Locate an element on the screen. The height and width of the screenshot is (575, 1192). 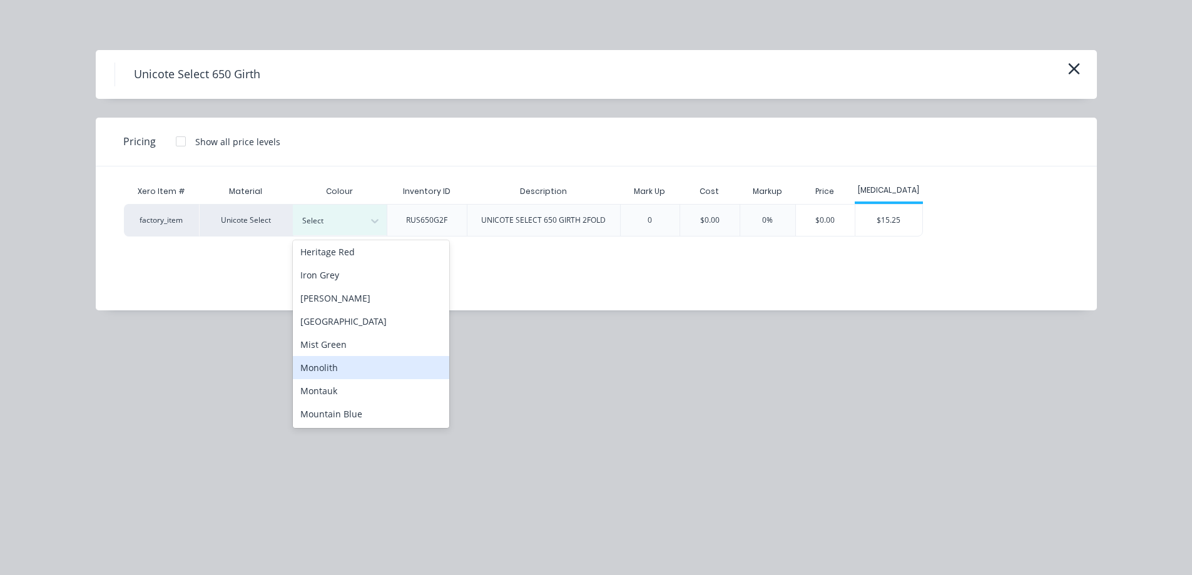
div: Description is located at coordinates (543, 191).